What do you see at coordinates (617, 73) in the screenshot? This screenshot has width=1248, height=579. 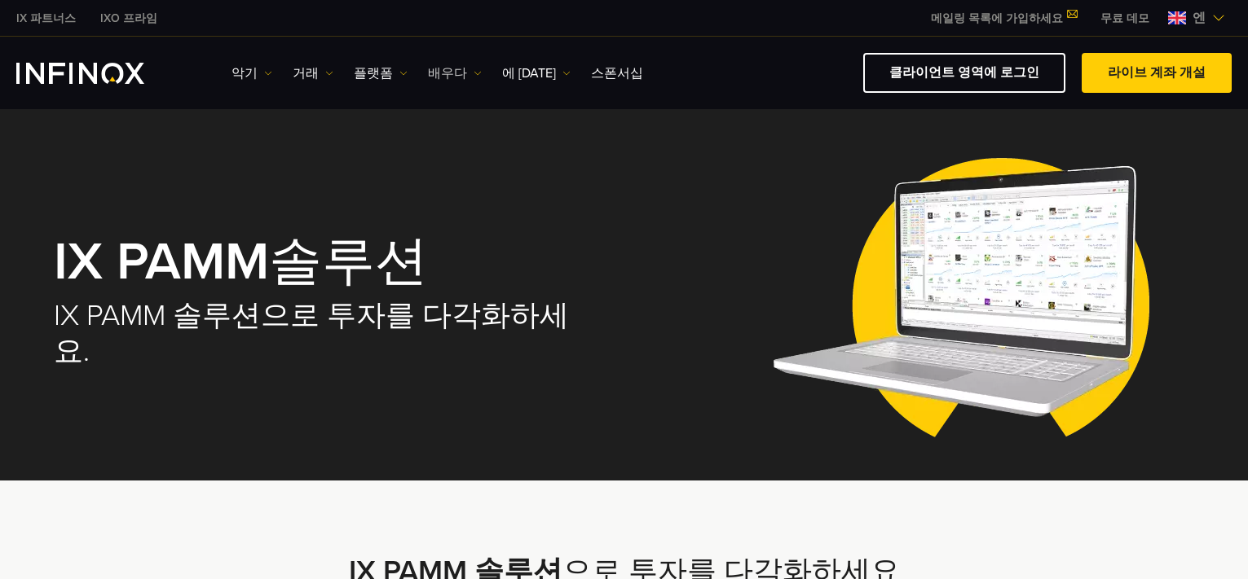 I see `font: 스폰서십` at bounding box center [617, 73].